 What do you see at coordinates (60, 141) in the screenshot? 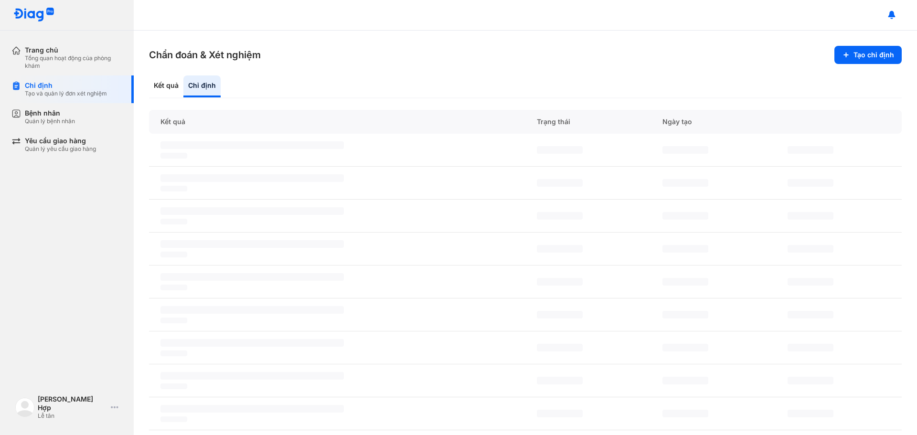
I see `div: Yêu cầu giao hàng` at bounding box center [60, 141].